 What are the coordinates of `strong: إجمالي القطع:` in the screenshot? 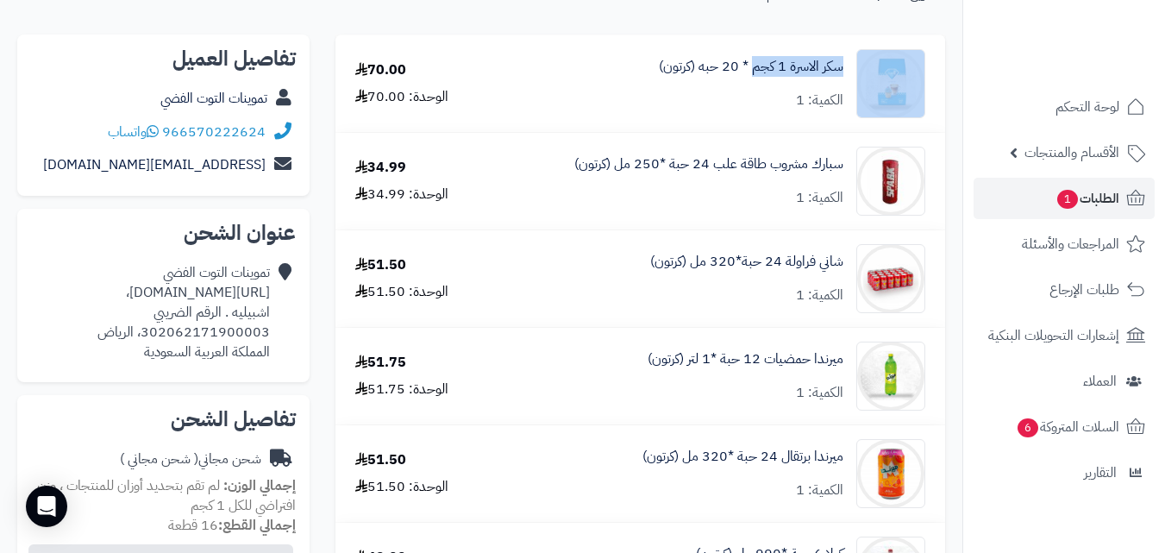 It's located at (257, 525).